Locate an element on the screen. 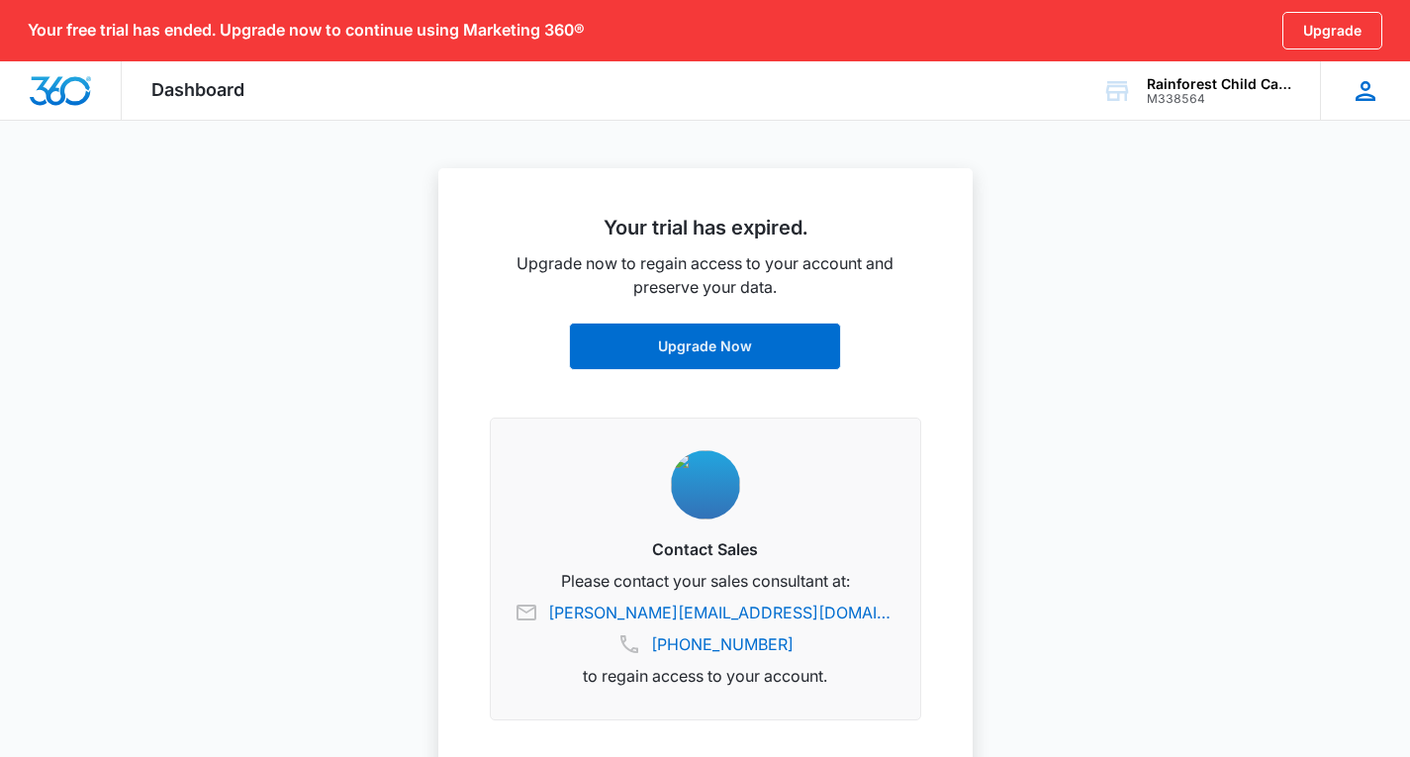 The width and height of the screenshot is (1410, 757). h3: Contact Sales is located at coordinates (706, 549).